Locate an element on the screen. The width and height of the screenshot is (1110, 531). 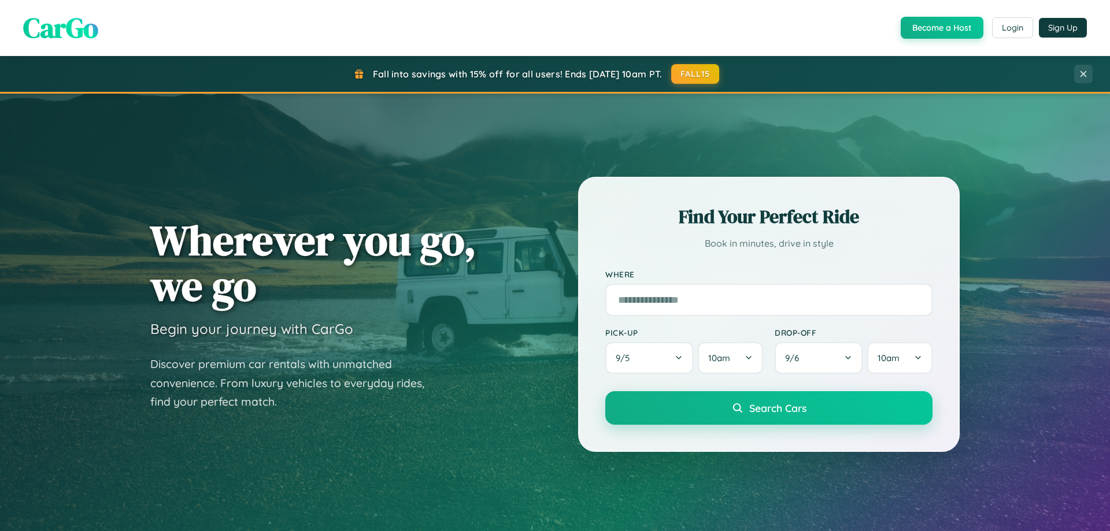
p: Discover premium car rentals with unmatched convenience. From luxury vehicles to everyday rides, ... is located at coordinates (295, 383).